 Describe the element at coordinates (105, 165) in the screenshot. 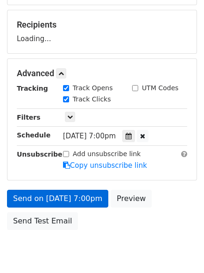

I see `a: Copy unsubscribe link` at that location.